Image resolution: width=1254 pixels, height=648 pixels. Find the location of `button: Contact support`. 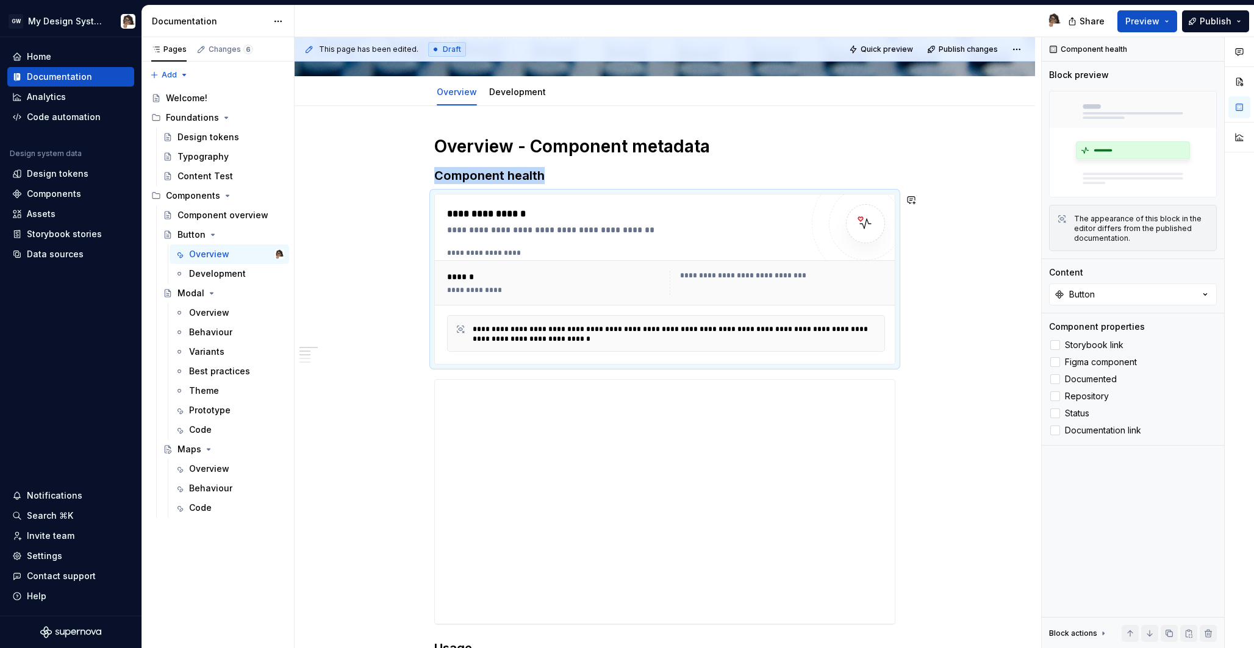

button: Contact support is located at coordinates (71, 576).